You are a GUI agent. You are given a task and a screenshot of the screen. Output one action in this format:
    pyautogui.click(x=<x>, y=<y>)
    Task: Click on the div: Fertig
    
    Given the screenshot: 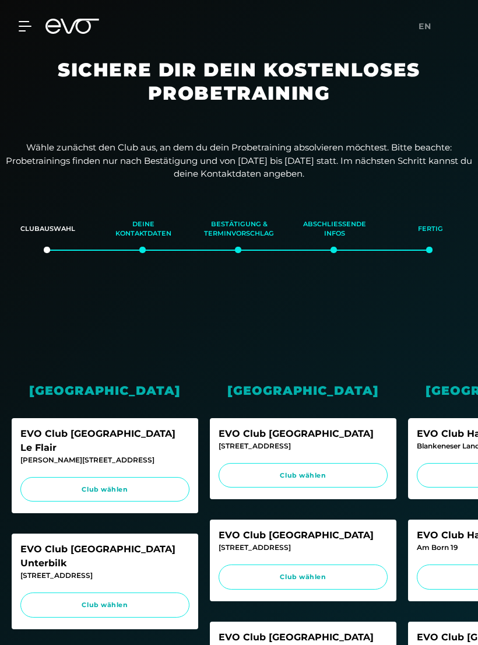 What is the action you would take?
    pyautogui.click(x=430, y=229)
    